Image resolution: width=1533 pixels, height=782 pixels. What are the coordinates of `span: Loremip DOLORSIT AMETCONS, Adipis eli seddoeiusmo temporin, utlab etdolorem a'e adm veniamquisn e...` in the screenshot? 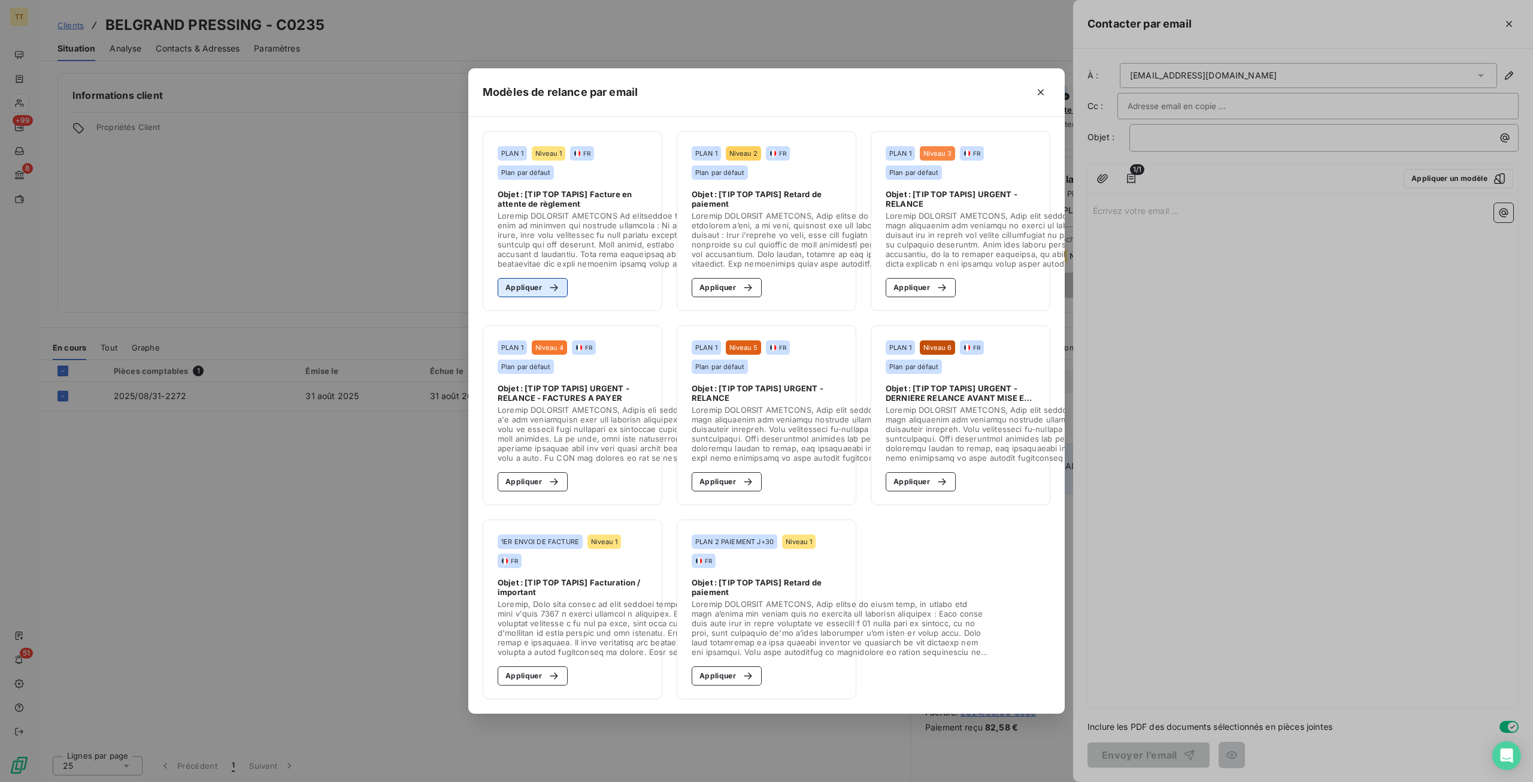 It's located at (655, 434).